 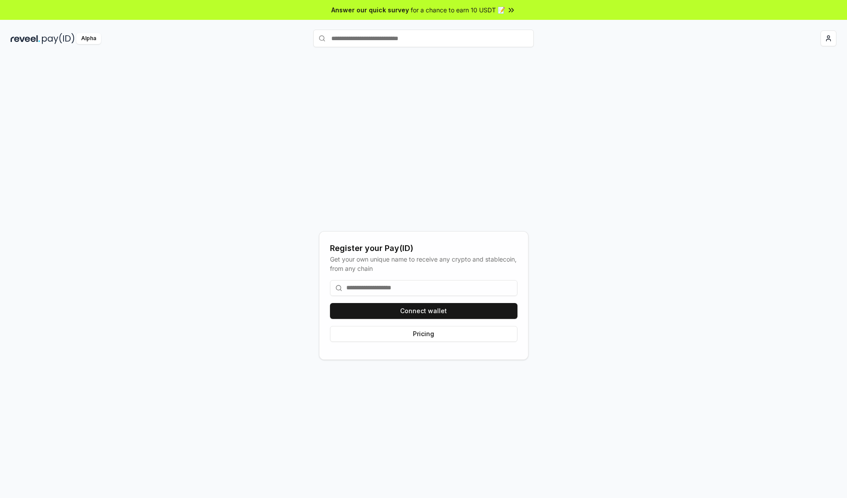 What do you see at coordinates (89, 38) in the screenshot?
I see `div: Alpha` at bounding box center [89, 38].